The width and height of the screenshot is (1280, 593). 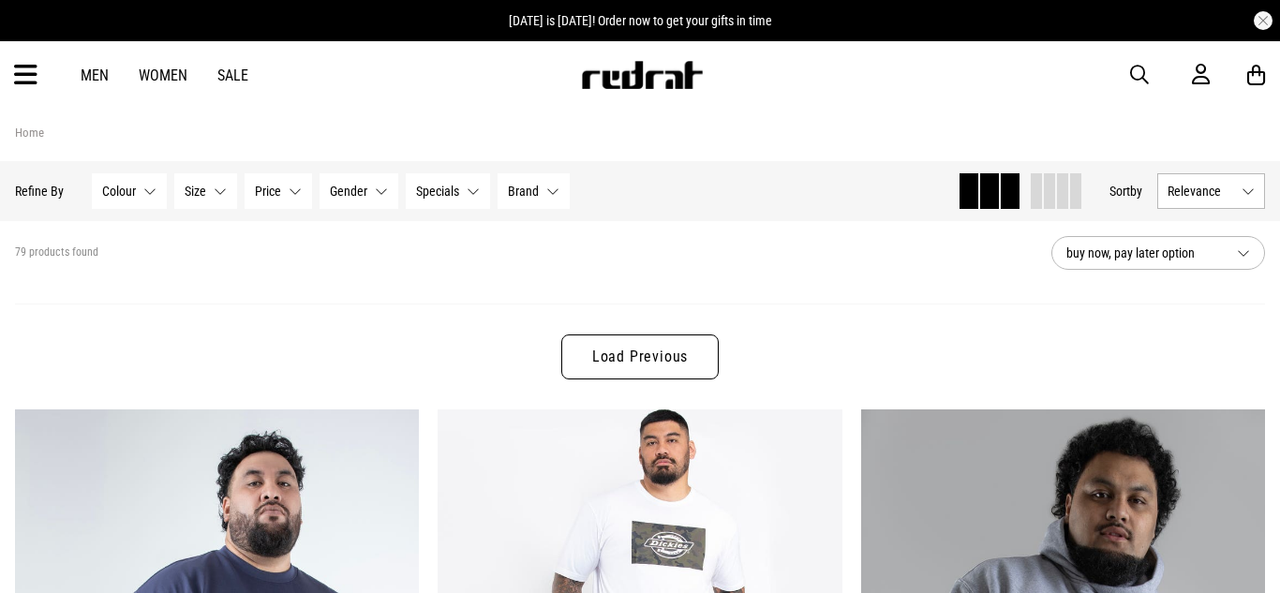 I want to click on a: Women, so click(x=163, y=75).